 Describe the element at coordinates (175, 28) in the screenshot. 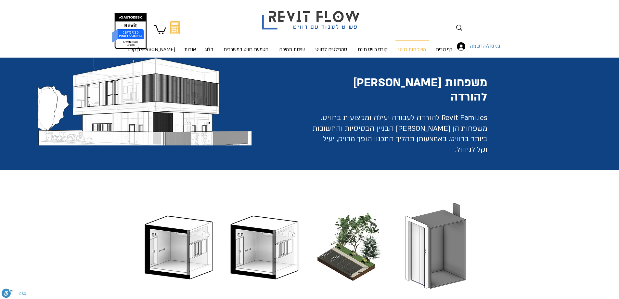

I see `svg: מחשבון מעבר מאוטוקאד לרוויט` at that location.